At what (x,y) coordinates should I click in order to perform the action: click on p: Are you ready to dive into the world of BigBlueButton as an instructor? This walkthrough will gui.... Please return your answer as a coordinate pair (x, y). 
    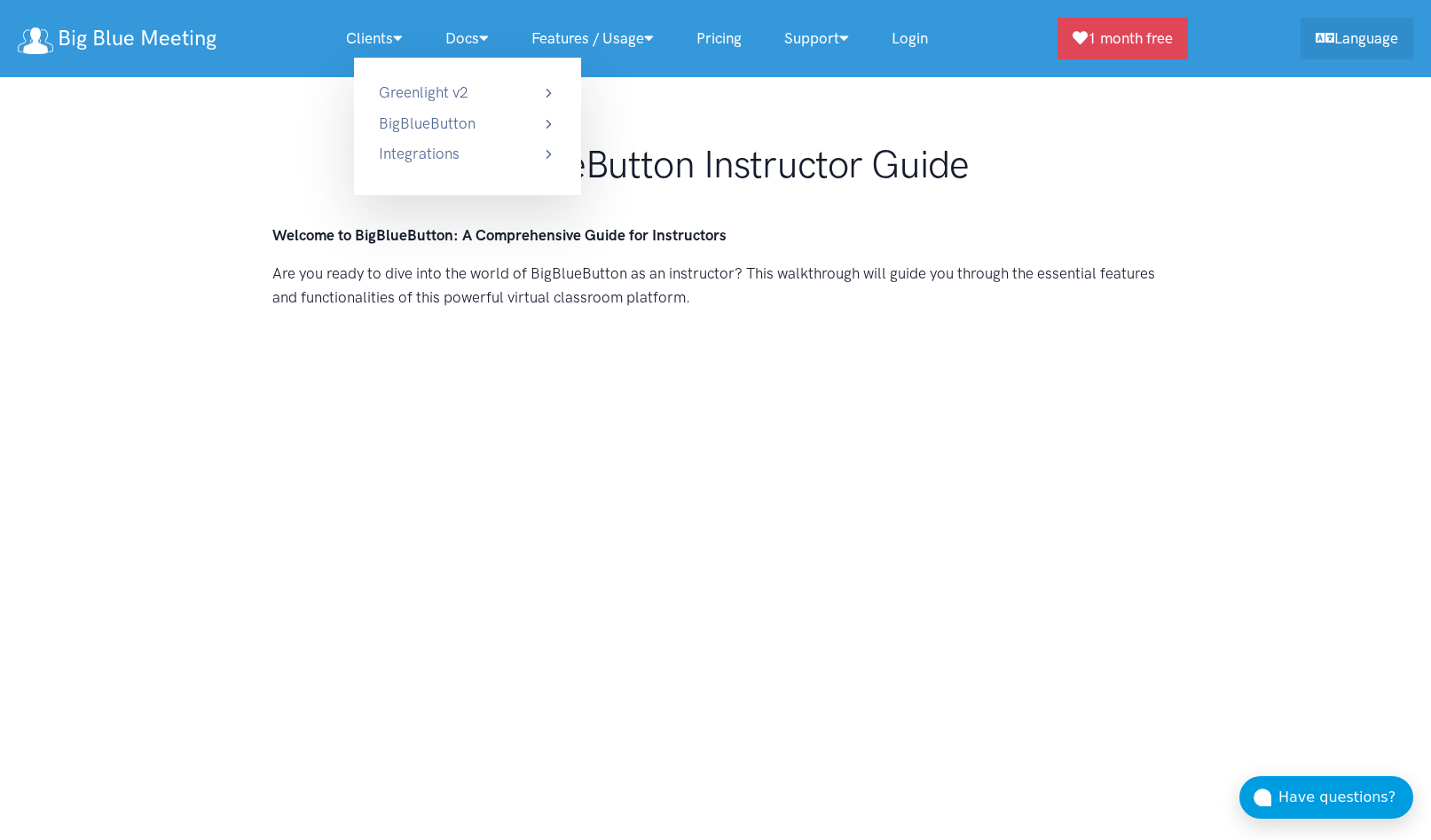
    Looking at the image, I should click on (716, 286).